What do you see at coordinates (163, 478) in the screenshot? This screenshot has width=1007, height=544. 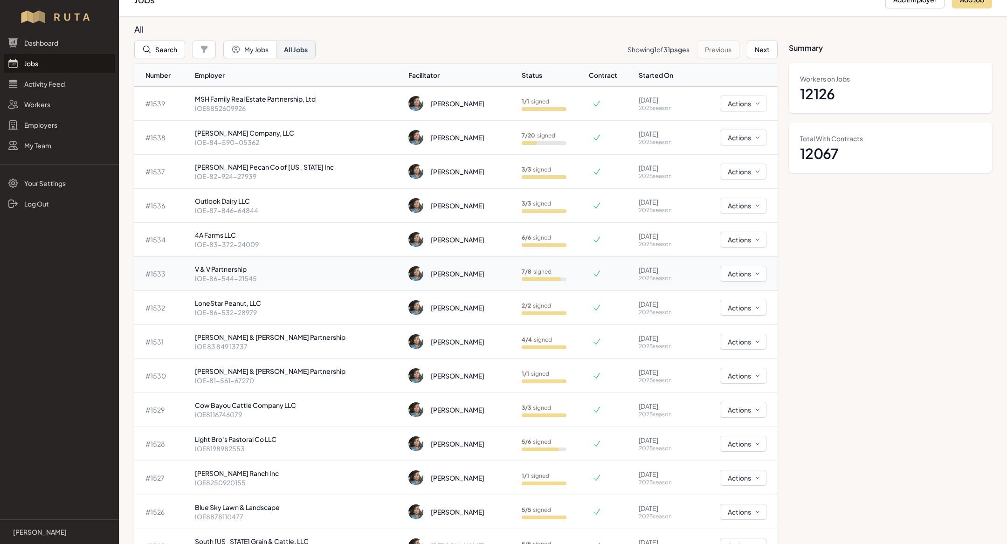 I see `td: # 1527` at bounding box center [163, 478].